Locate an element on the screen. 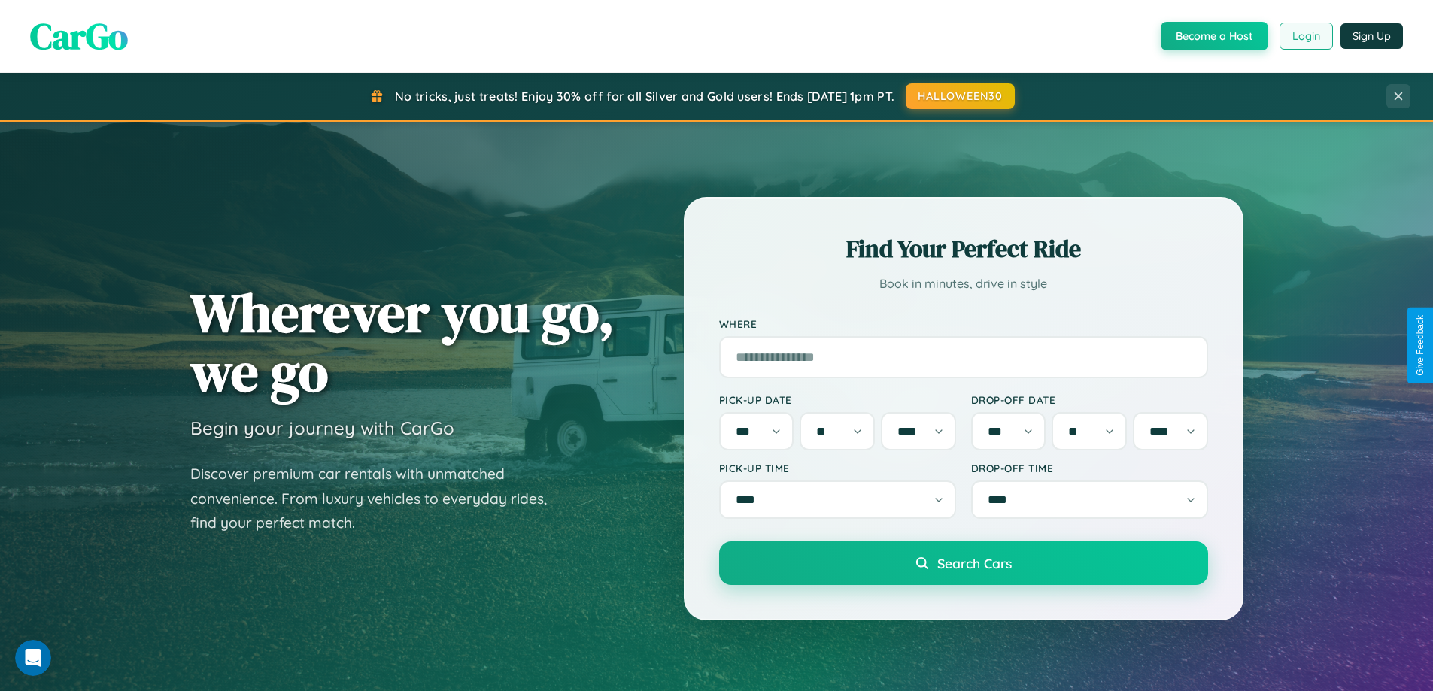 The width and height of the screenshot is (1433, 691). label: Drop-off Date is located at coordinates (1089, 400).